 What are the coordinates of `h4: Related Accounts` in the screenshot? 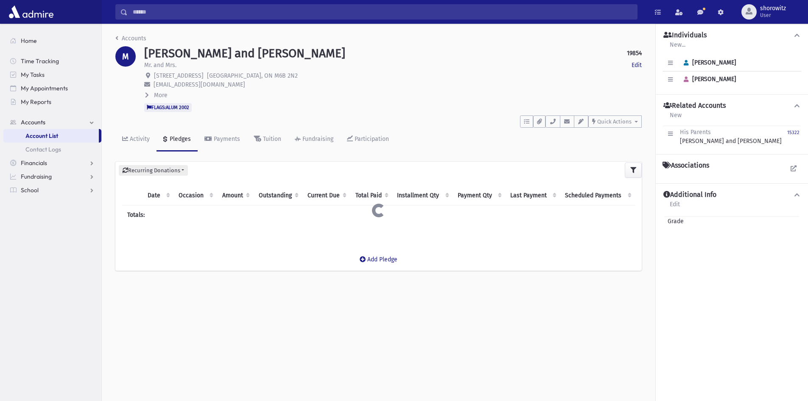 It's located at (694, 106).